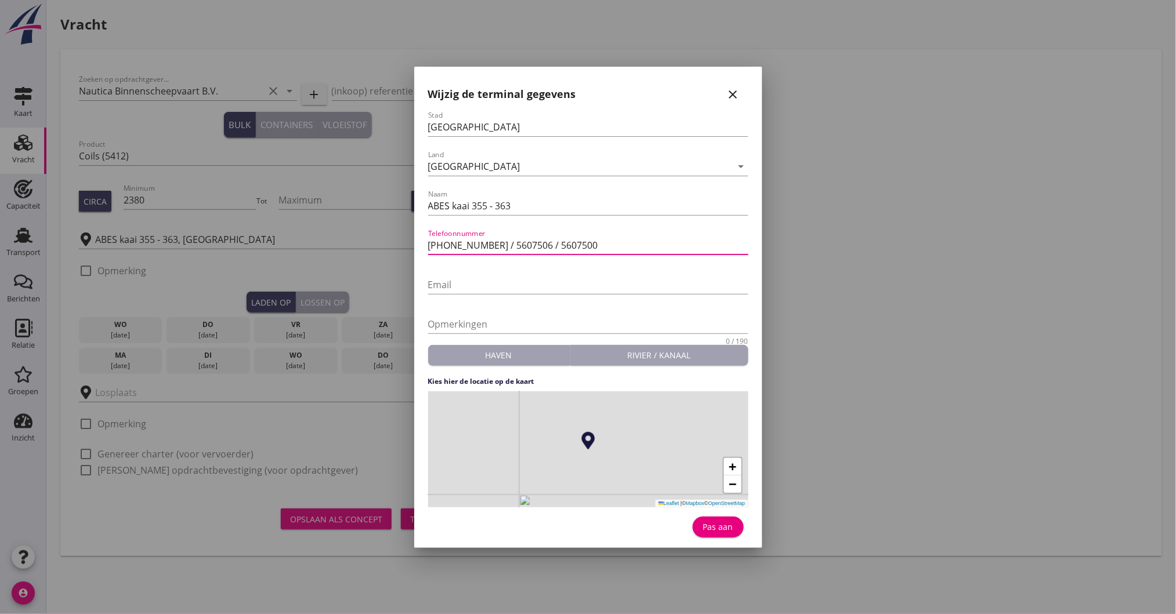  I want to click on a: Zoom out, so click(733, 484).